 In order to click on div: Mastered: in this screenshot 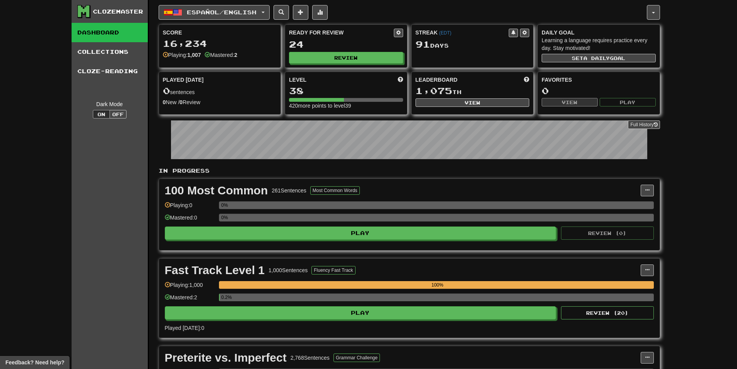, I will do `click(221, 55)`.